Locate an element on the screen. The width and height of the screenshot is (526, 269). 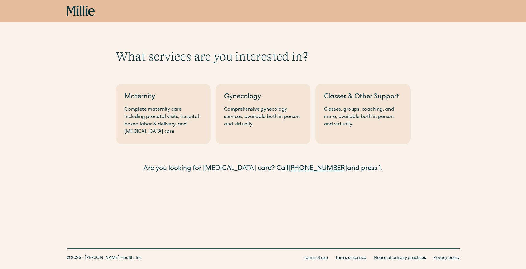
a: Terms of service is located at coordinates (351, 258).